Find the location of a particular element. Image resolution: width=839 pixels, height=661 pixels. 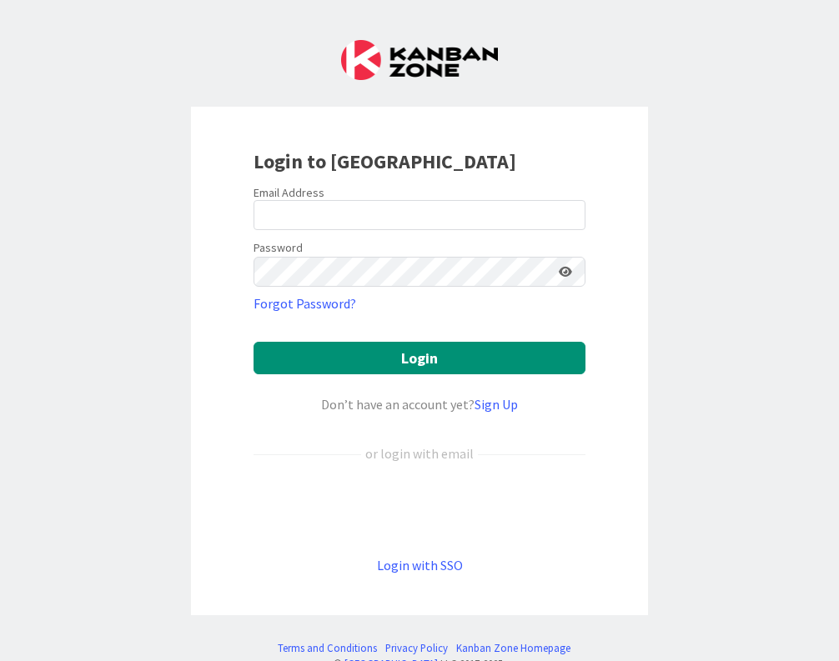

button: Login is located at coordinates (419, 358).